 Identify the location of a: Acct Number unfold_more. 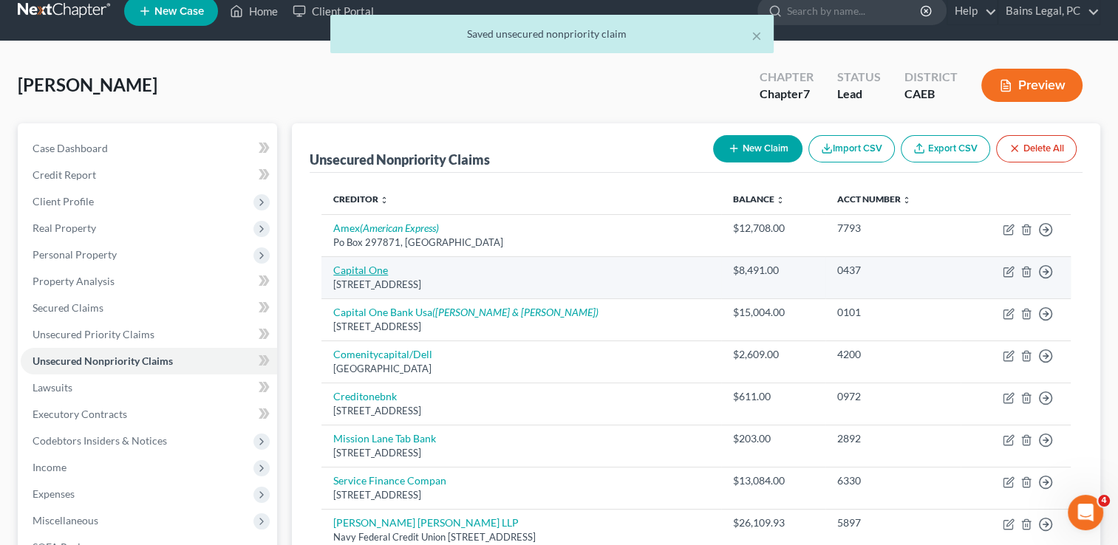
(874, 199).